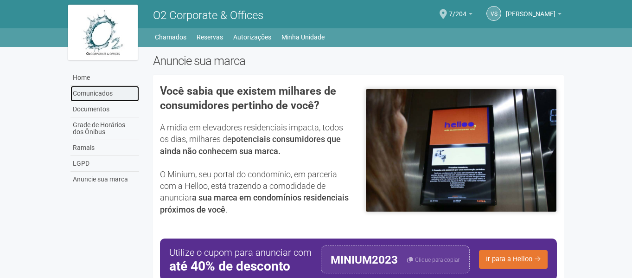 This screenshot has width=632, height=278. I want to click on p: A mídia em elevadores residenciais impacta, todos os dias, milhares de O Minium, seu portal do co..., so click(255, 168).